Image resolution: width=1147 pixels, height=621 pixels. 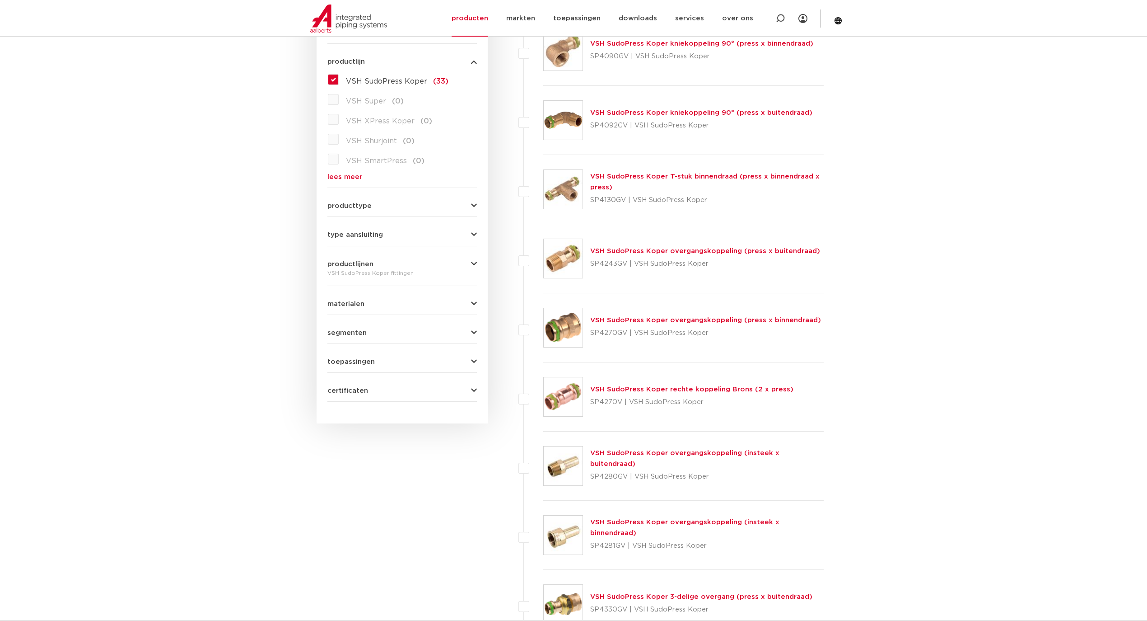 I want to click on p: SP4270GV | VSH SudoPress Koper, so click(x=706, y=333).